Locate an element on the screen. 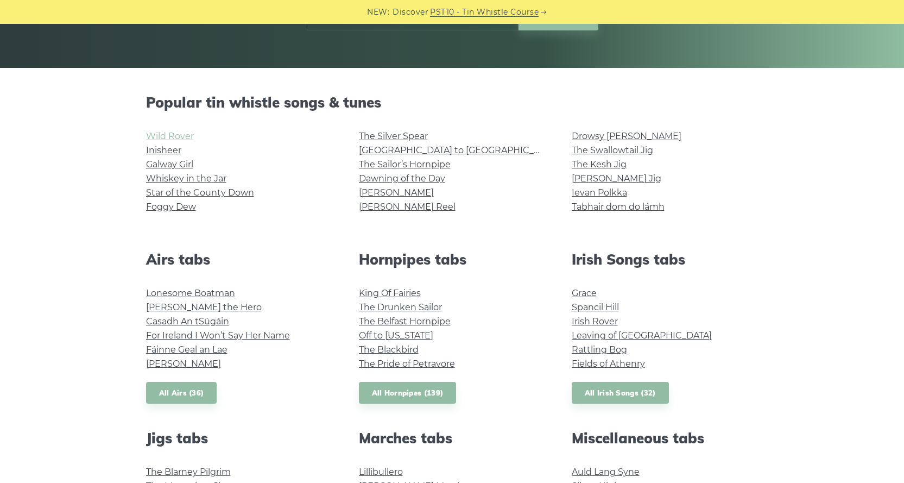  a: Fields of Athenry is located at coordinates (608, 363).